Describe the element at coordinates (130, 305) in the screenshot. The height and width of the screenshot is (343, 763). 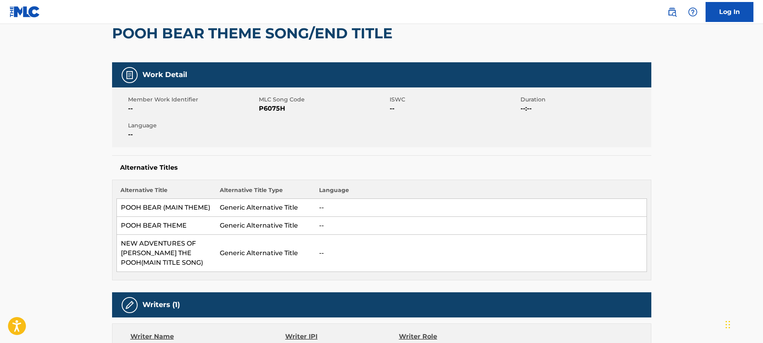
I see `img: Writers` at that location.